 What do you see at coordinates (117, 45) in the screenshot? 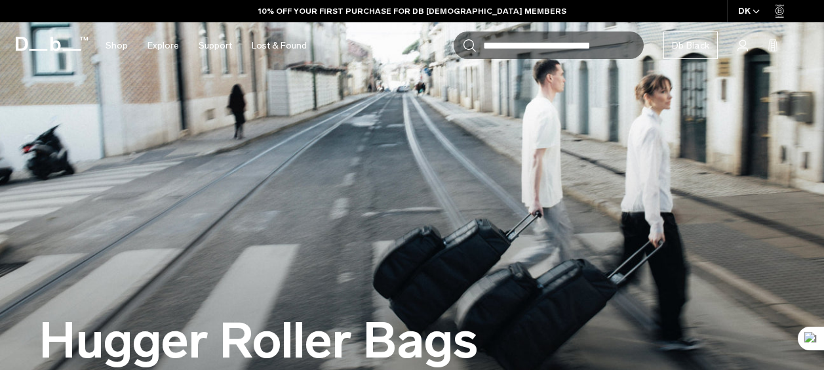
I see `a: Shop` at bounding box center [117, 45].